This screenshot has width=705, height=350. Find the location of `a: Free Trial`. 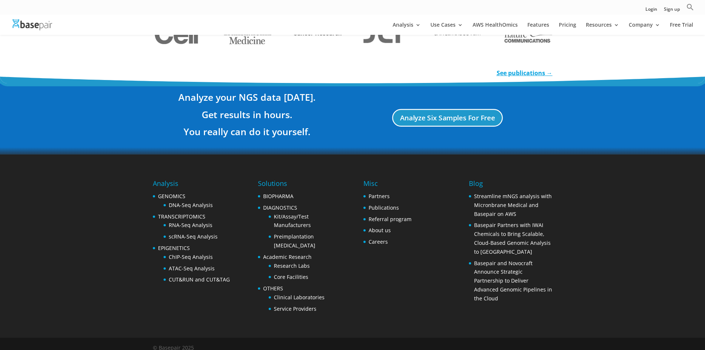

a: Free Trial is located at coordinates (681, 28).